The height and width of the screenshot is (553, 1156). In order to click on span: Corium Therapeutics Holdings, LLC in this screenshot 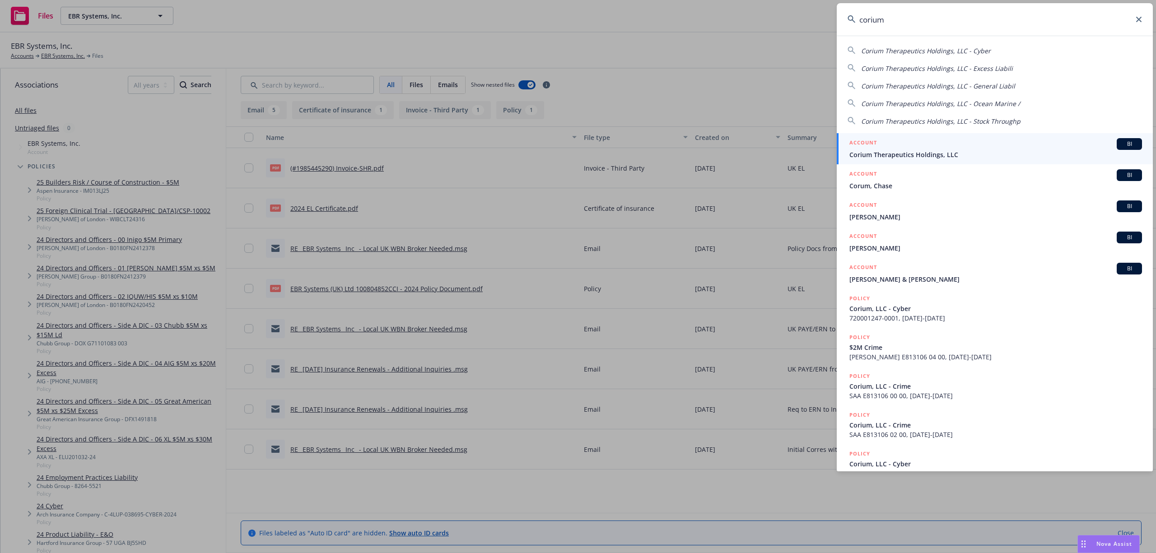, I will do `click(996, 154)`.